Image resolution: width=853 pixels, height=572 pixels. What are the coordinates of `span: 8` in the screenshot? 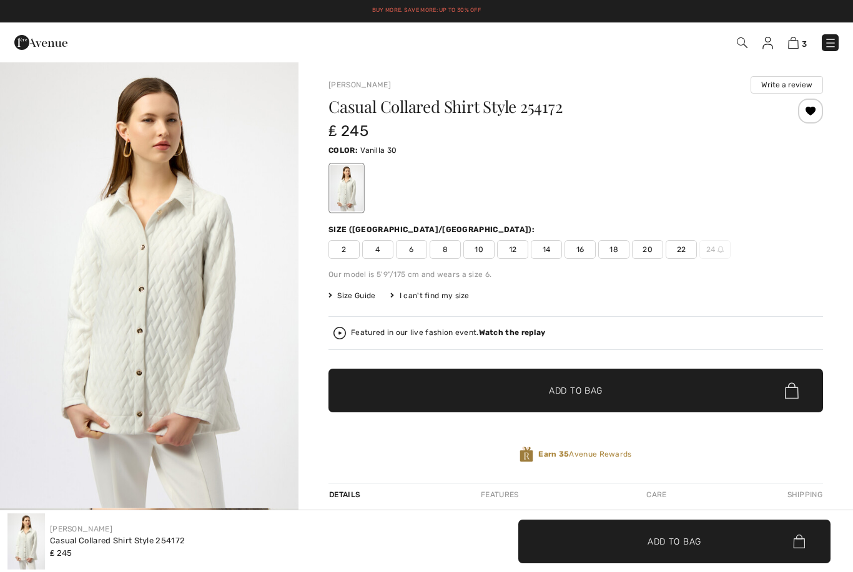 It's located at (445, 250).